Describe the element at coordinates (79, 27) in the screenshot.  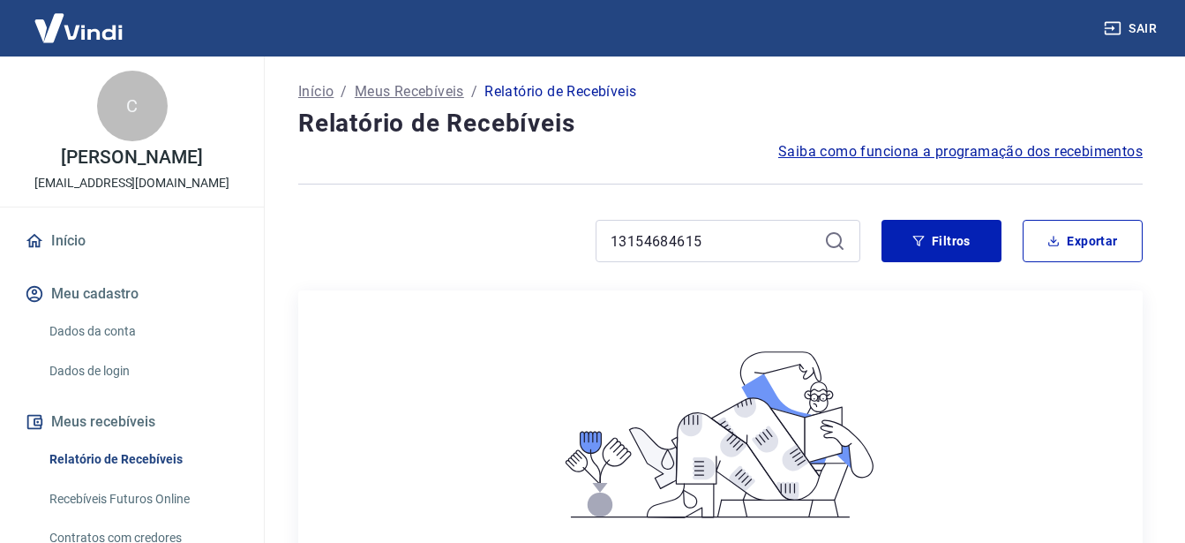
I see `img: Vindi` at that location.